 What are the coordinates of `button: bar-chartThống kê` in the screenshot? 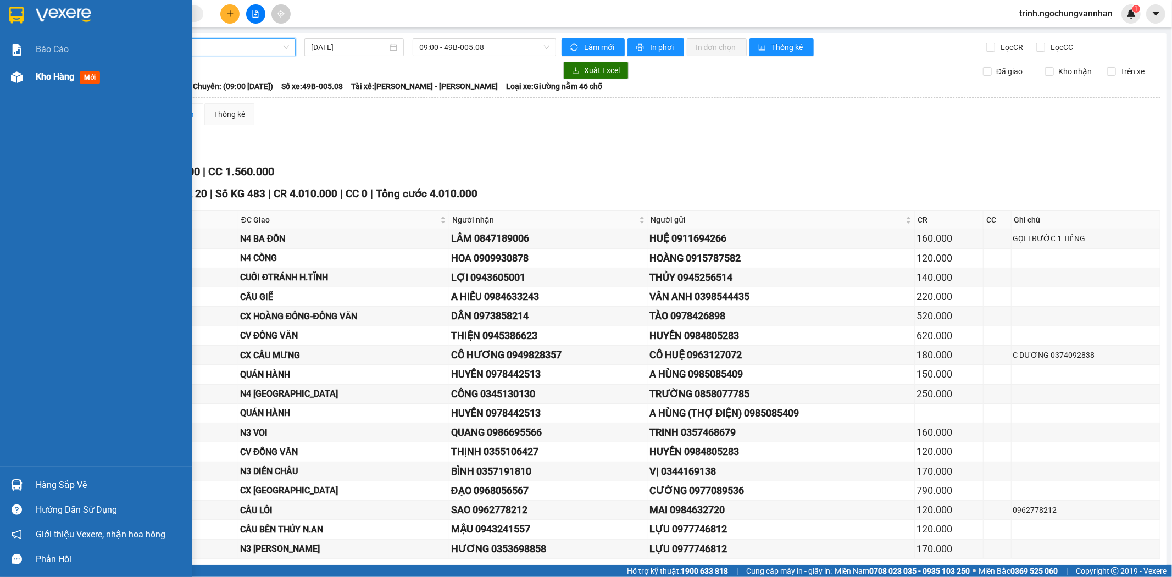 It's located at (781, 47).